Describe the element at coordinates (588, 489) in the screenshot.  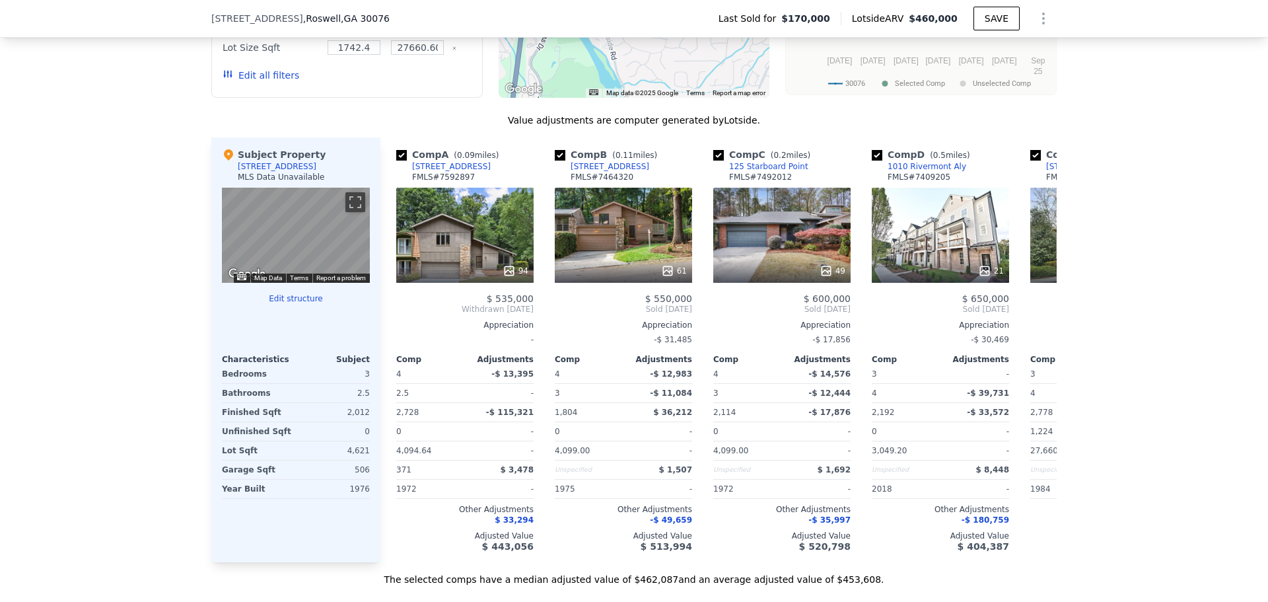
I see `div: 1975` at that location.